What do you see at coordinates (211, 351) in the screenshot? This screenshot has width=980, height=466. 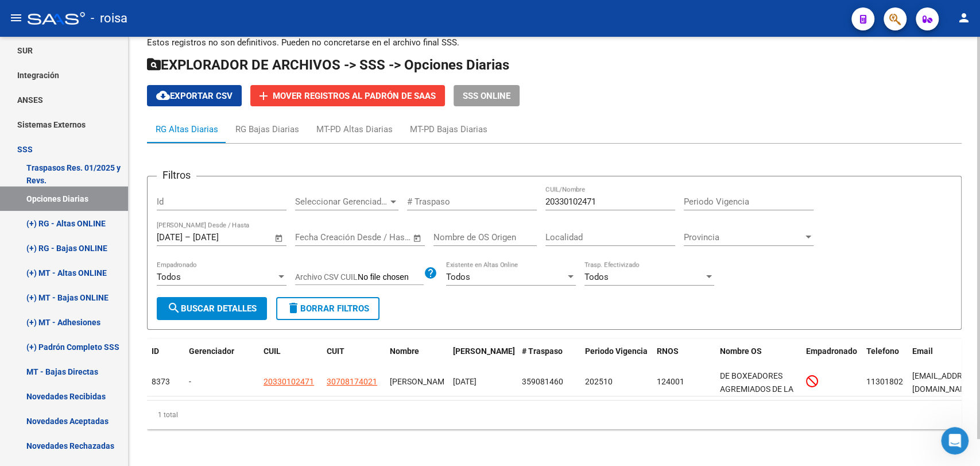 I see `span: Gerenciador` at bounding box center [211, 351].